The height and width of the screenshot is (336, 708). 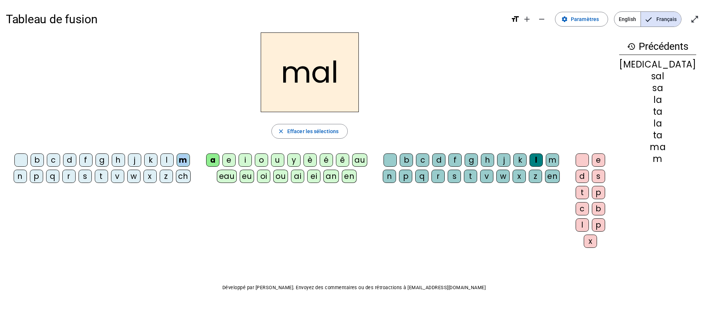 I want to click on span: Français, so click(x=661, y=19).